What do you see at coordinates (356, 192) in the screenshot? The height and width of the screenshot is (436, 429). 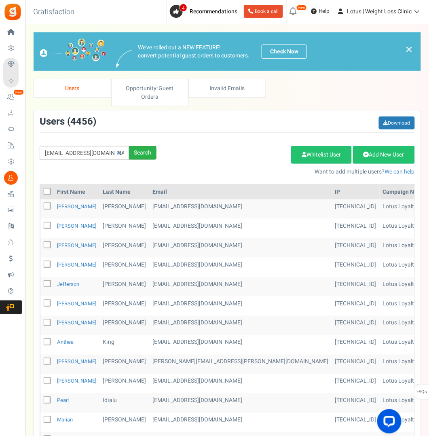 I see `th: IP` at bounding box center [356, 192].